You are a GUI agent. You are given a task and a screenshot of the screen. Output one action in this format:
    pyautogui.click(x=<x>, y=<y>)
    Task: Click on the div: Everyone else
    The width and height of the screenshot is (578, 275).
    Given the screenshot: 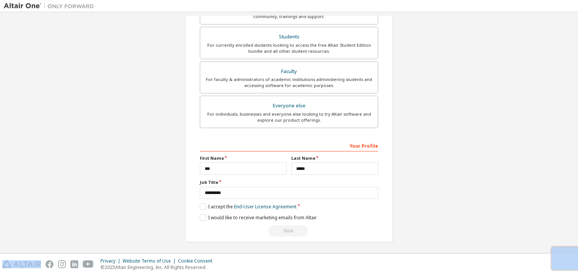 What is the action you would take?
    pyautogui.click(x=289, y=106)
    